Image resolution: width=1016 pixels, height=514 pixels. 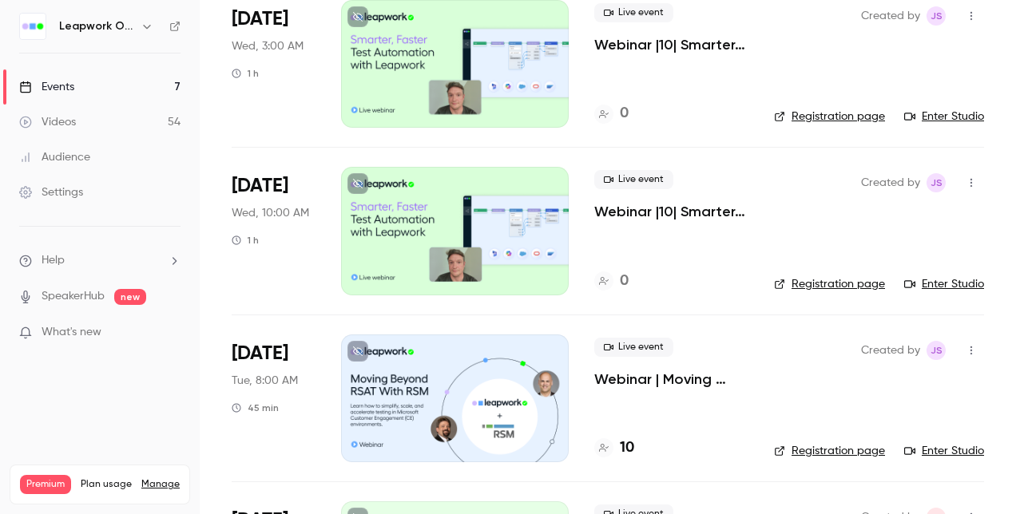 What do you see at coordinates (97, 26) in the screenshot?
I see `h6: Leapwork Online Event` at bounding box center [97, 26].